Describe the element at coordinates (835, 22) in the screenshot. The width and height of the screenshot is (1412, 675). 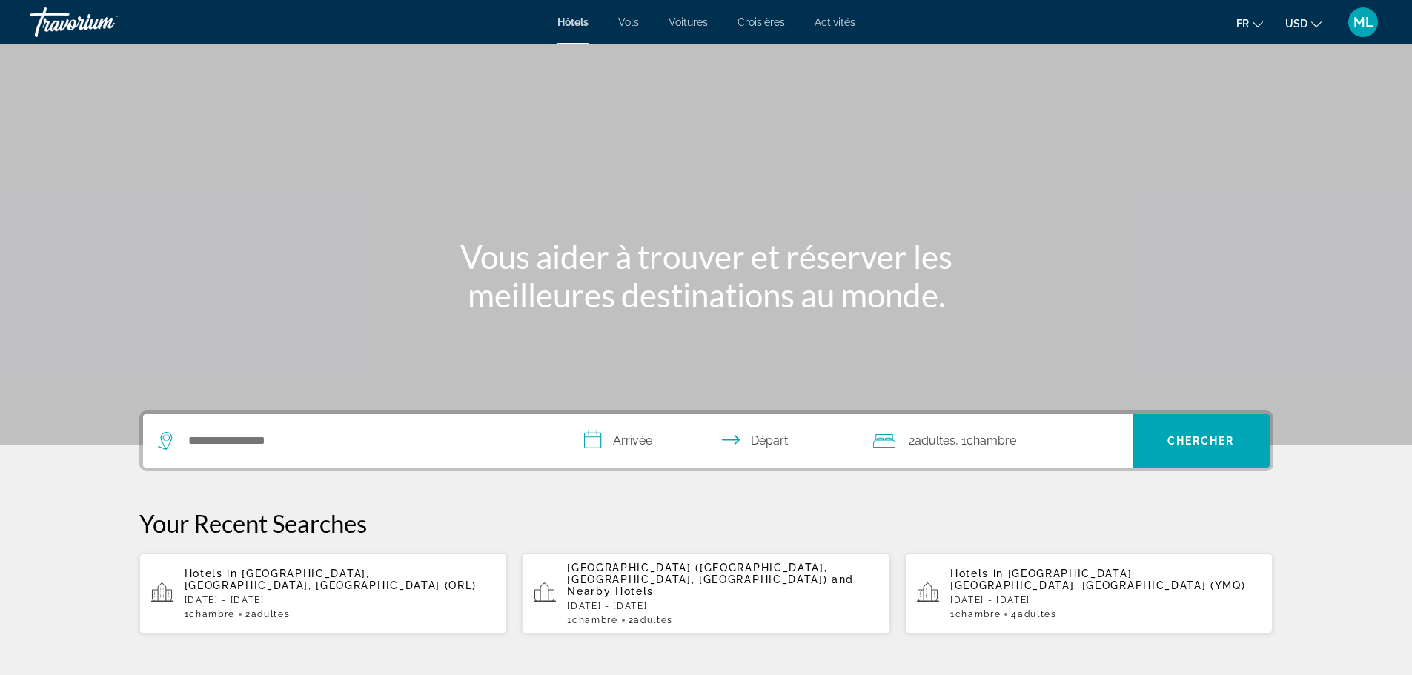
I see `span: Activités` at that location.